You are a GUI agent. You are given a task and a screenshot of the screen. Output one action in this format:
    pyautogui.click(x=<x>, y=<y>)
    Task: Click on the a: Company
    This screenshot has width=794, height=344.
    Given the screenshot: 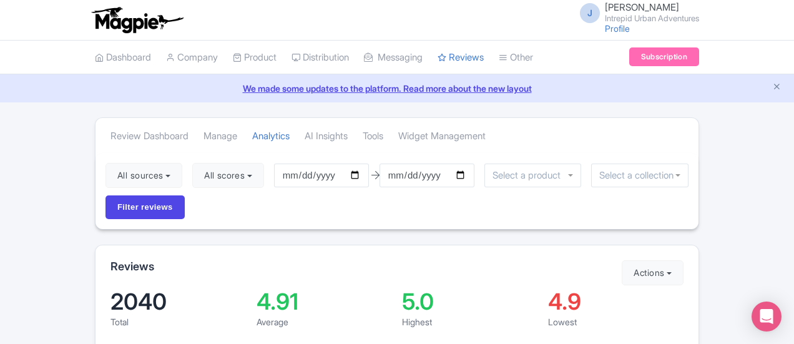 What is the action you would take?
    pyautogui.click(x=192, y=57)
    